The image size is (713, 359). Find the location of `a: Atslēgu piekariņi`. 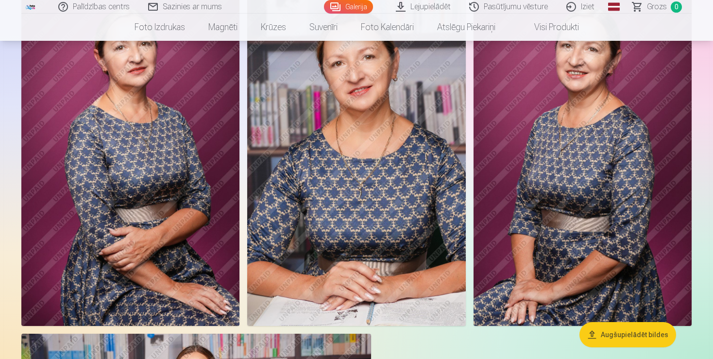

a: Atslēgu piekariņi is located at coordinates (466, 27).